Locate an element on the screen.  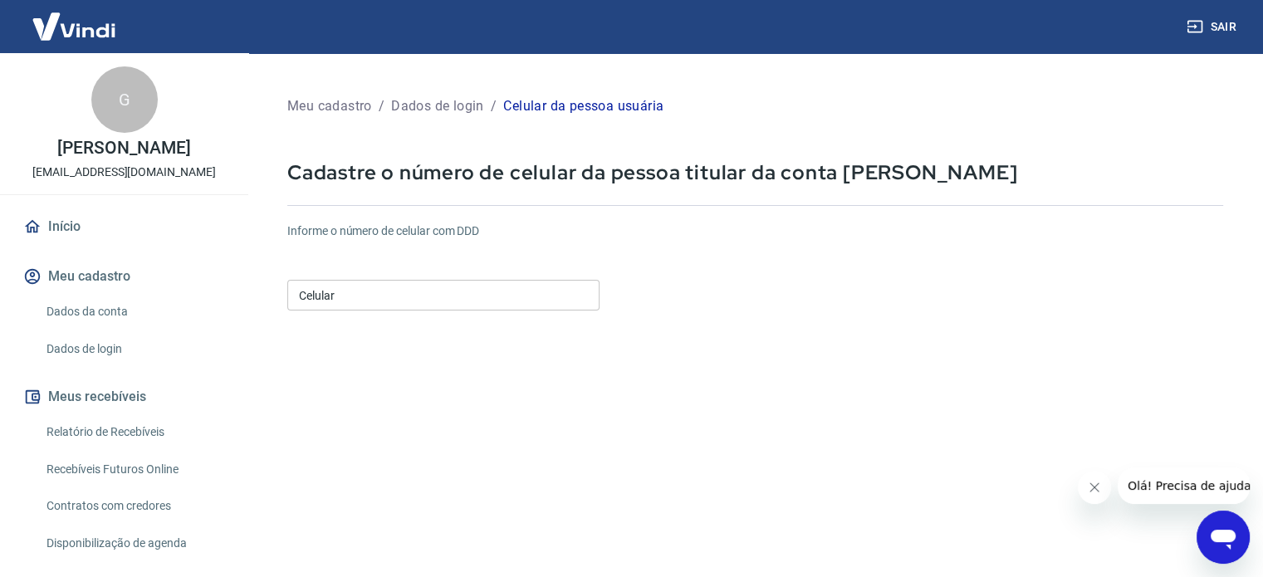
a: Disponibilização de agenda is located at coordinates (134, 543).